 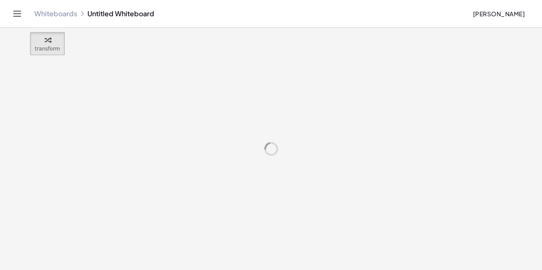 I want to click on button: transform, so click(x=47, y=44).